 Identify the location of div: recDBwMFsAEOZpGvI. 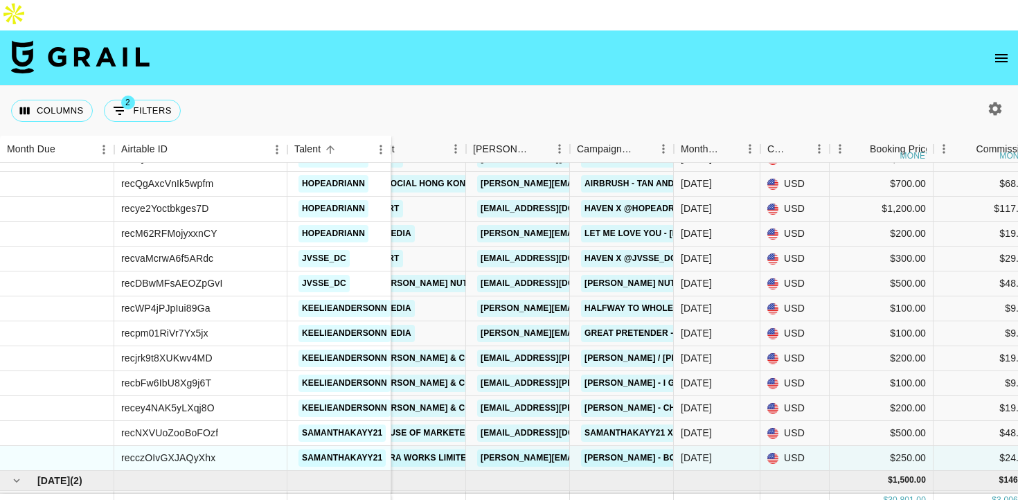
(172, 283).